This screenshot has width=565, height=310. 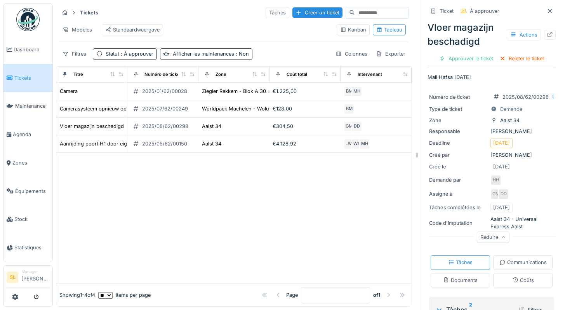 What do you see at coordinates (77, 294) in the screenshot?
I see `div: Showing 1 - 4 of 4` at bounding box center [77, 294].